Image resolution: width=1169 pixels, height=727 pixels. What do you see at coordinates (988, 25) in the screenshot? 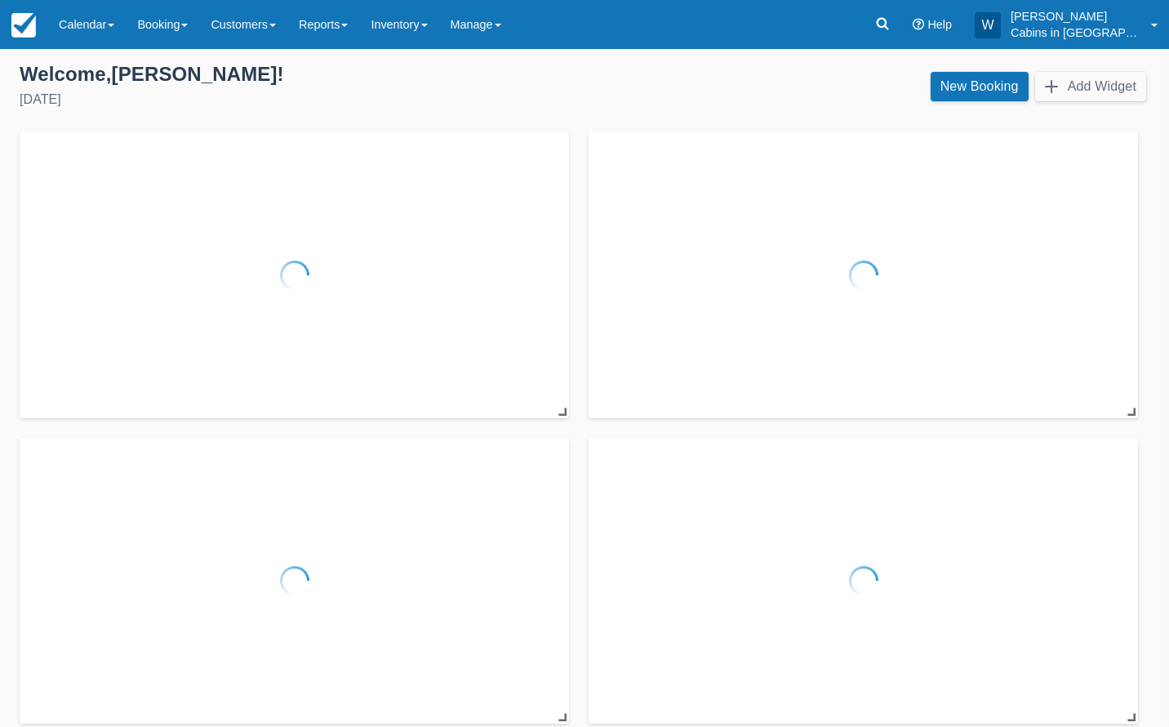
I see `div: W` at bounding box center [988, 25].